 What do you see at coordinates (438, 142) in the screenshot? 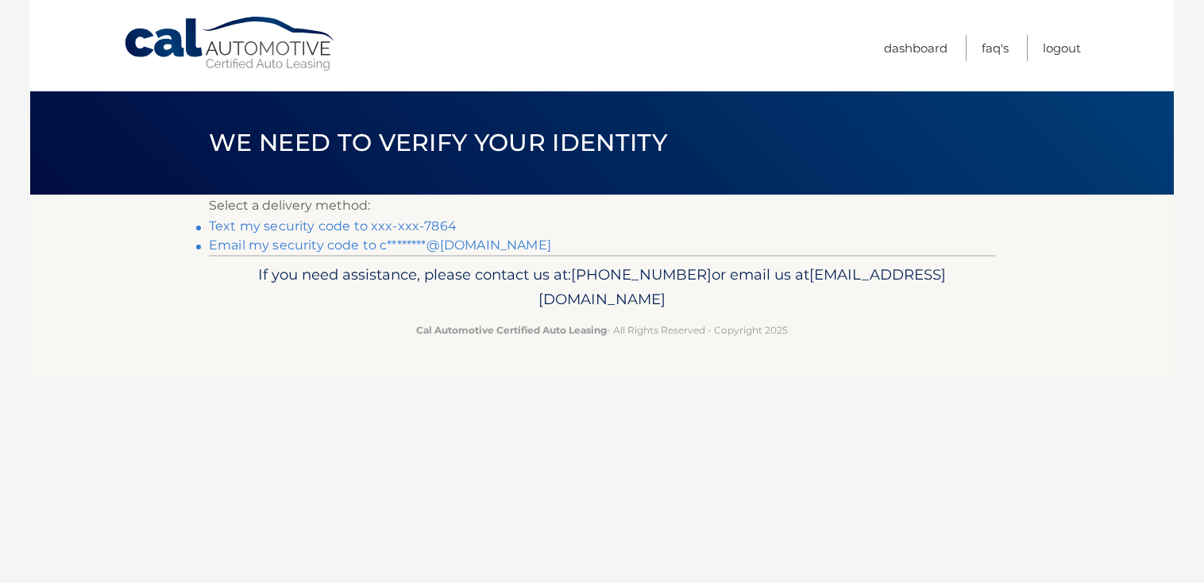
I see `span: We need to verify your identity` at bounding box center [438, 142].